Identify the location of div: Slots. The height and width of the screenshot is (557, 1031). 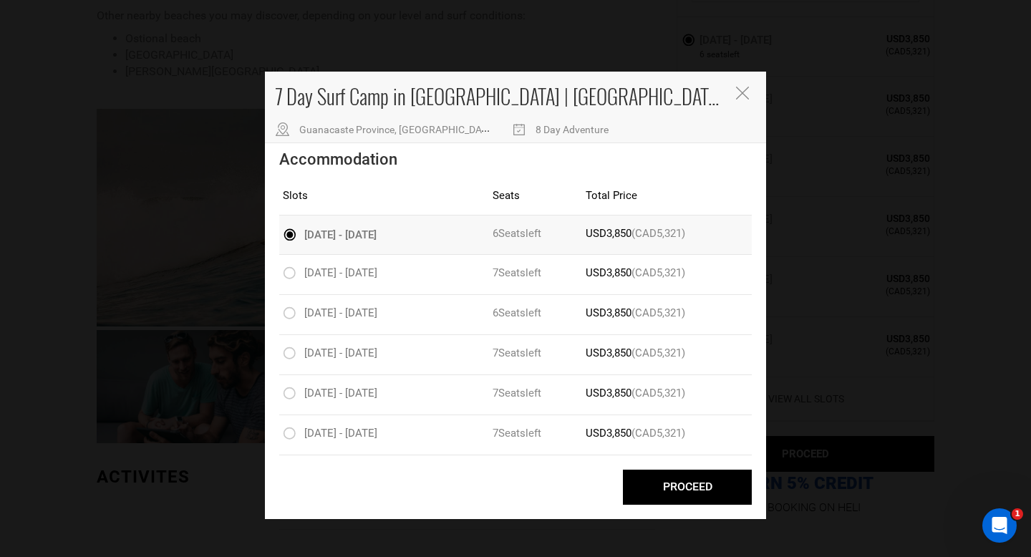
(387, 196).